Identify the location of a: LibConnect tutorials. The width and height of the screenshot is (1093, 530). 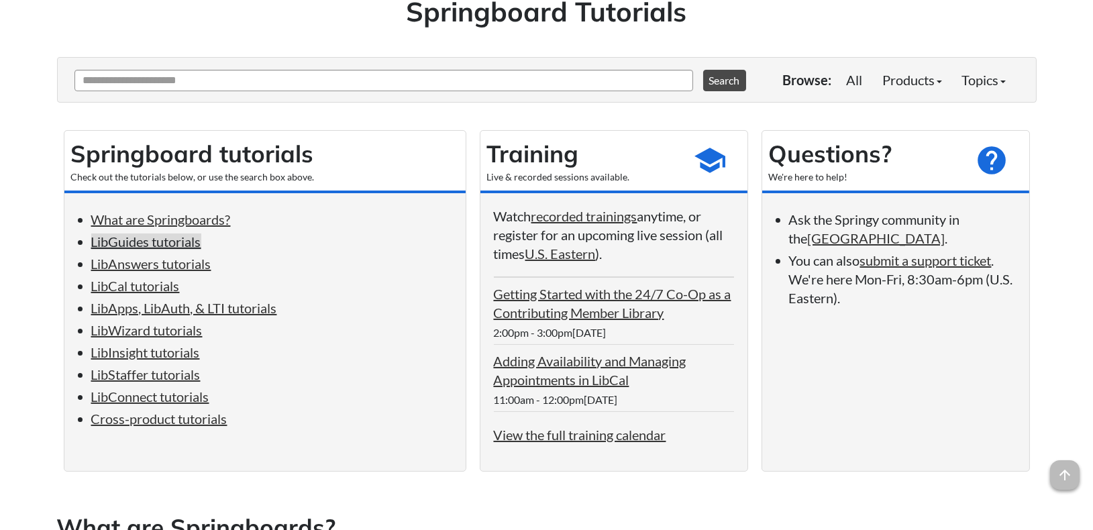
(150, 396).